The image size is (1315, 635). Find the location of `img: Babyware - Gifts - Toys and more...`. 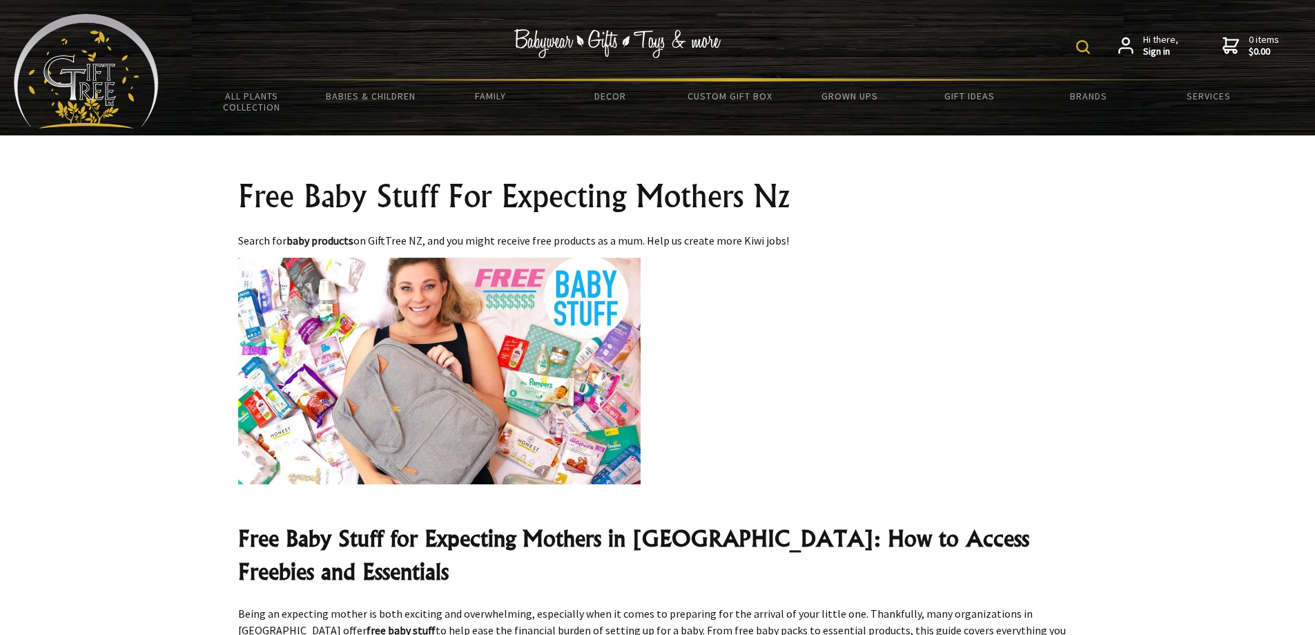

img: Babyware - Gifts - Toys and more... is located at coordinates (86, 71).